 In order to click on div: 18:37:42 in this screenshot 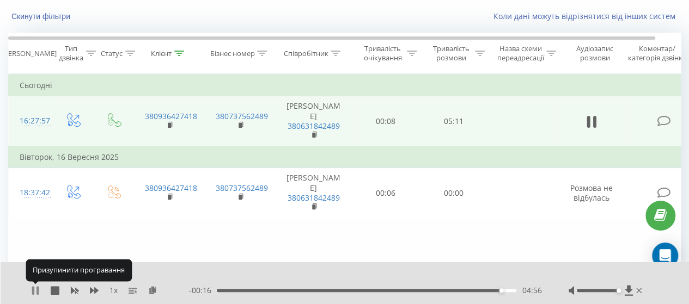, I will do `click(30, 193)`.